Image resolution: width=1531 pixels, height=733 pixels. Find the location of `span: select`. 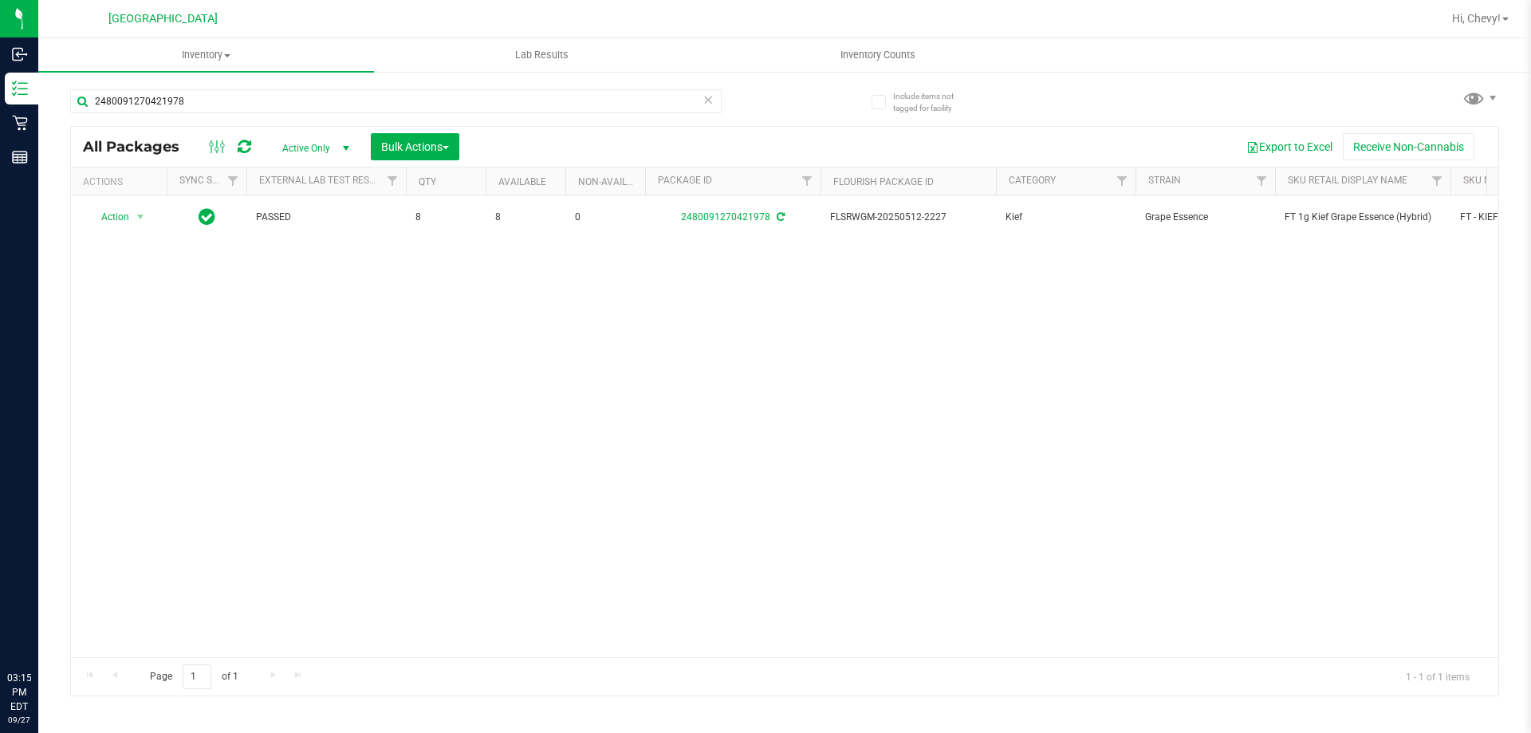

span: select is located at coordinates (140, 217).